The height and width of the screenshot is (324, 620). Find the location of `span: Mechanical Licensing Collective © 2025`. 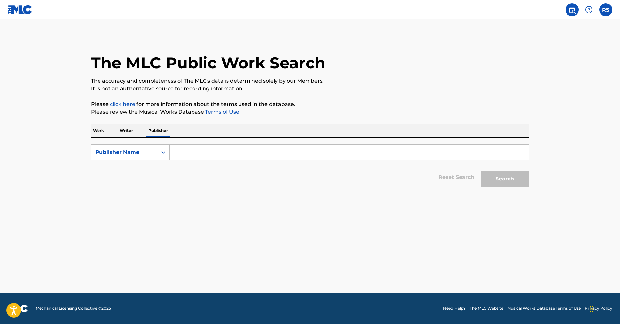

span: Mechanical Licensing Collective © 2025 is located at coordinates (73, 309).